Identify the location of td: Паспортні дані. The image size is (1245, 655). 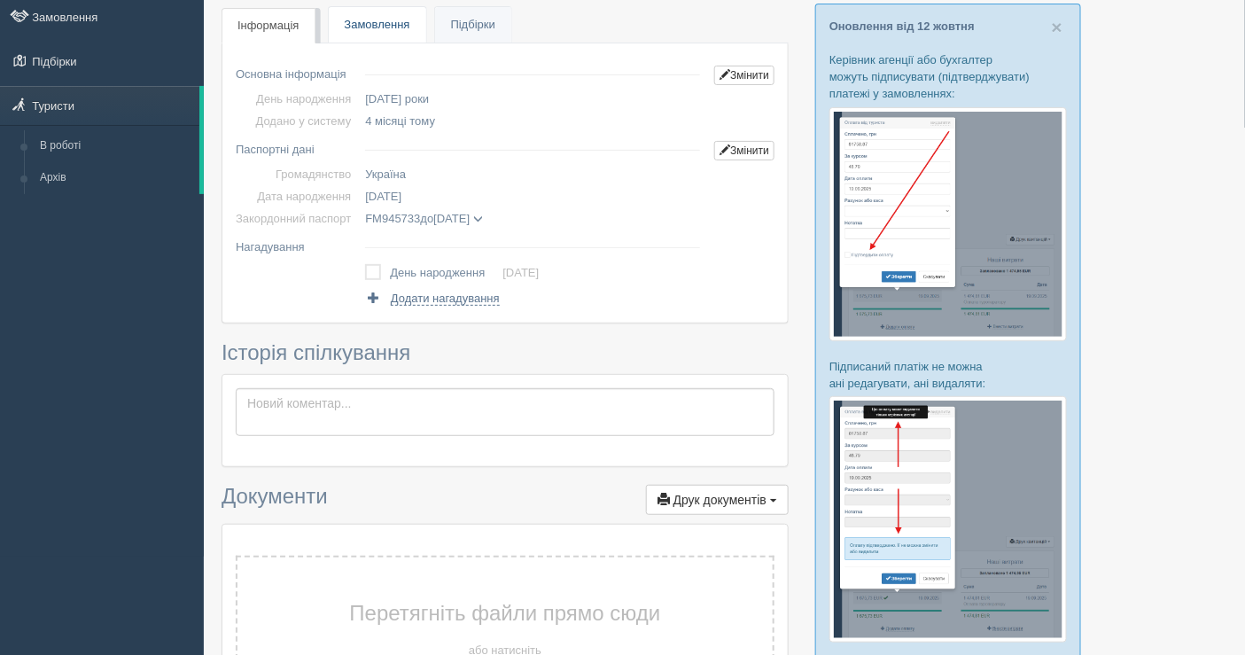
(297, 147).